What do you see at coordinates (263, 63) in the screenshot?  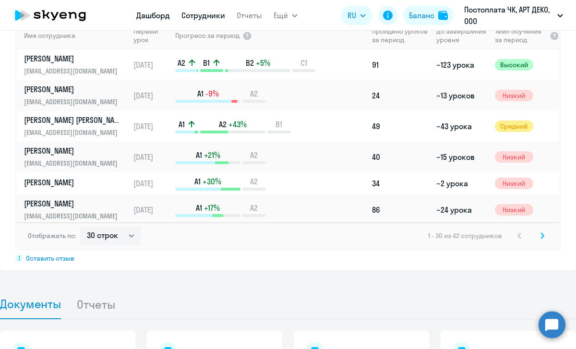 I see `span: +5%` at bounding box center [263, 63].